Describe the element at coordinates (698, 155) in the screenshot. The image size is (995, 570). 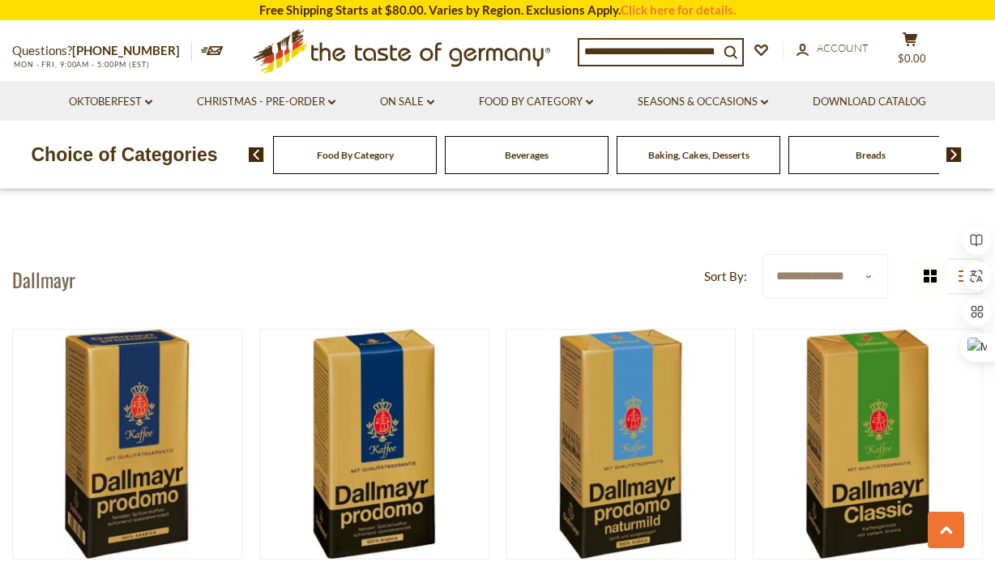
I see `span: Baking, Cakes, Desserts` at that location.